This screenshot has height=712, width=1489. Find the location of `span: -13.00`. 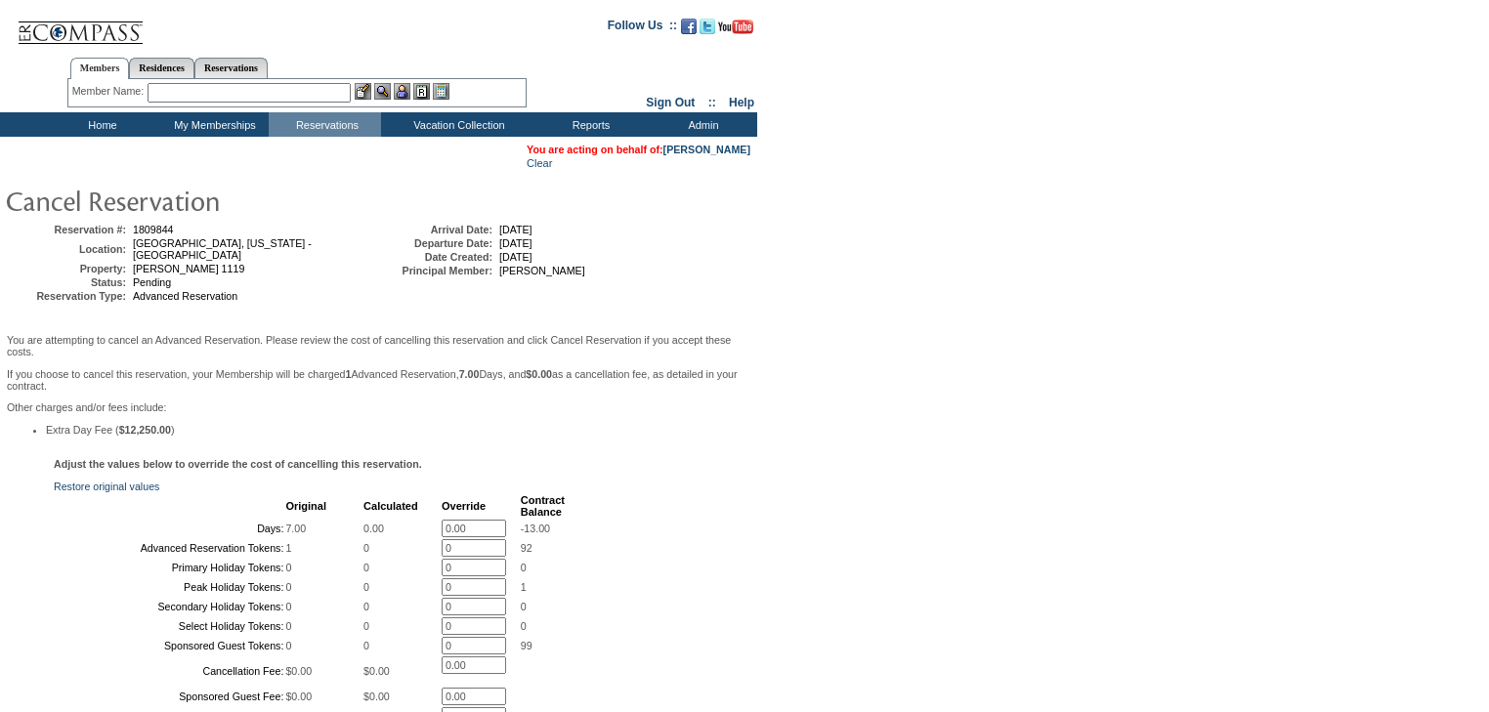

span: -13.00 is located at coordinates (535, 529).